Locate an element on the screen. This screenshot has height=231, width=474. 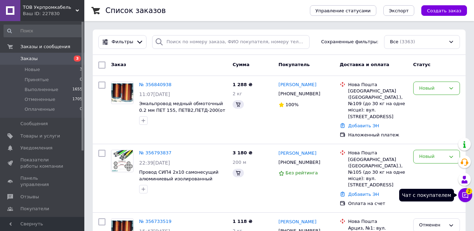
a: № 356733519 is located at coordinates (155, 221).